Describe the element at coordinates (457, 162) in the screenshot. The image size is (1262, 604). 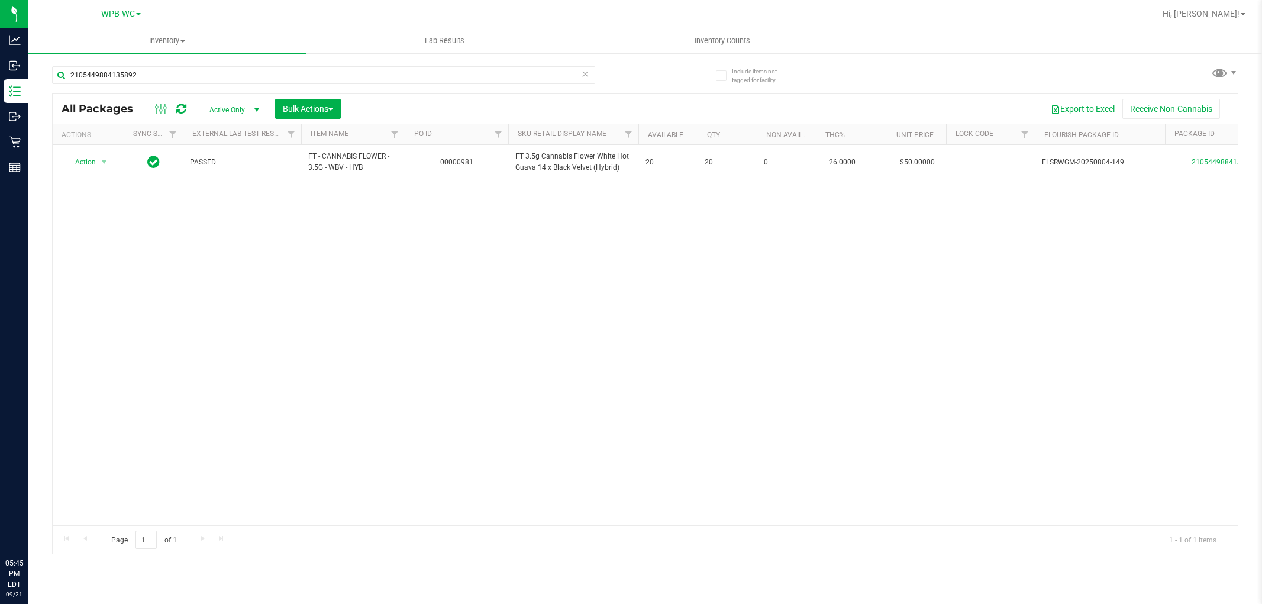
I see `a: 00000981` at that location.